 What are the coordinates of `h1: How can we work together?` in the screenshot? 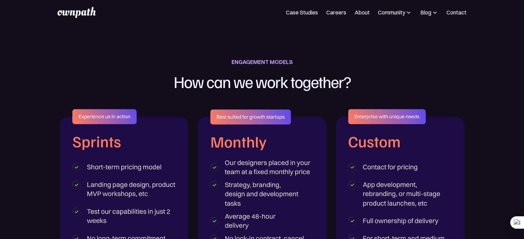 It's located at (262, 82).